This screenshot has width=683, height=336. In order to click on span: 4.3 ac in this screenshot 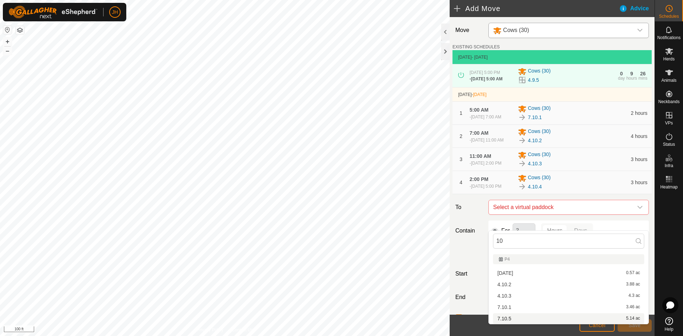, I will do `click(634, 296)`.